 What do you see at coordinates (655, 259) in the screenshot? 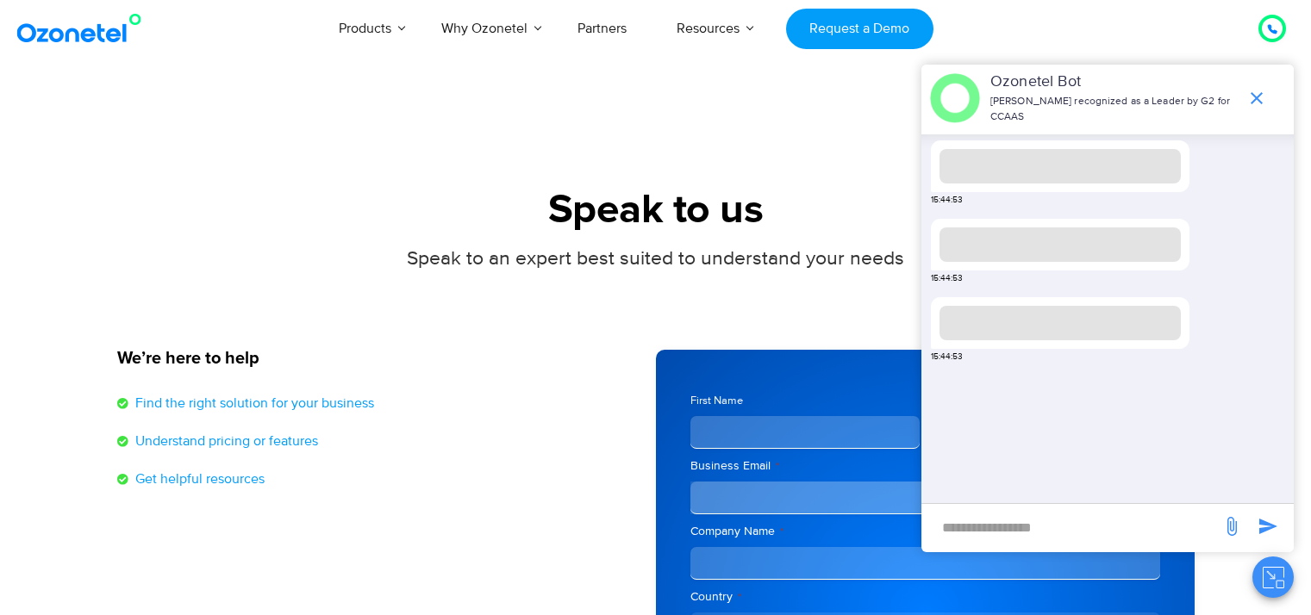
I see `span: Speak to an expert best suited to understand your needs` at bounding box center [655, 259].